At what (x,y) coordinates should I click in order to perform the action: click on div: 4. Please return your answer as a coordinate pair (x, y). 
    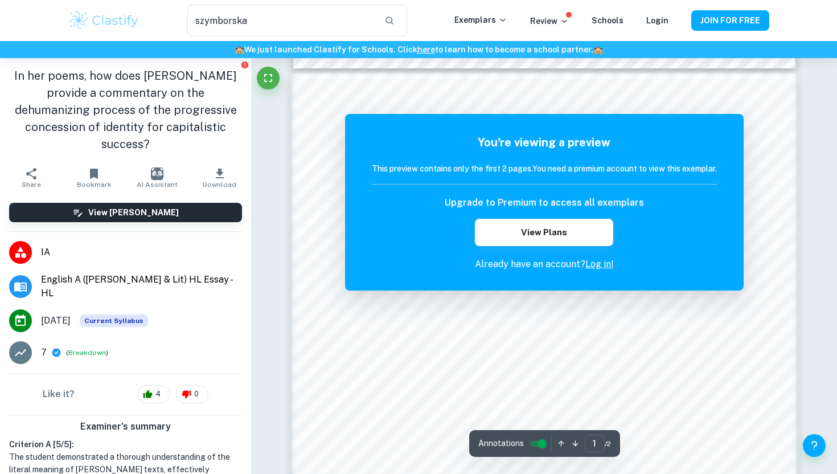
    Looking at the image, I should click on (154, 394).